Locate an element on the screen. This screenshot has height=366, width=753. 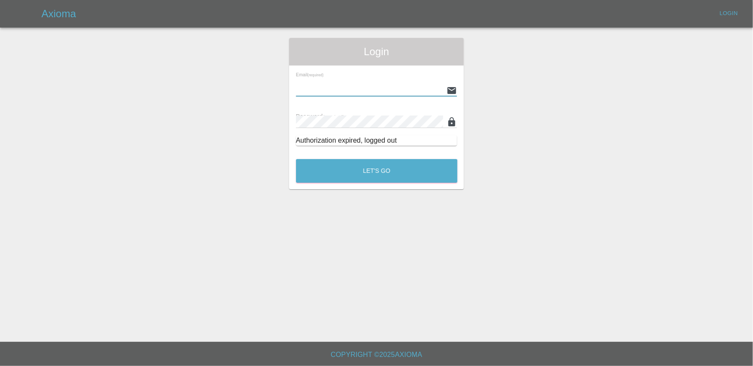
h6: Copyright © 2025 Axioma is located at coordinates (376, 355).